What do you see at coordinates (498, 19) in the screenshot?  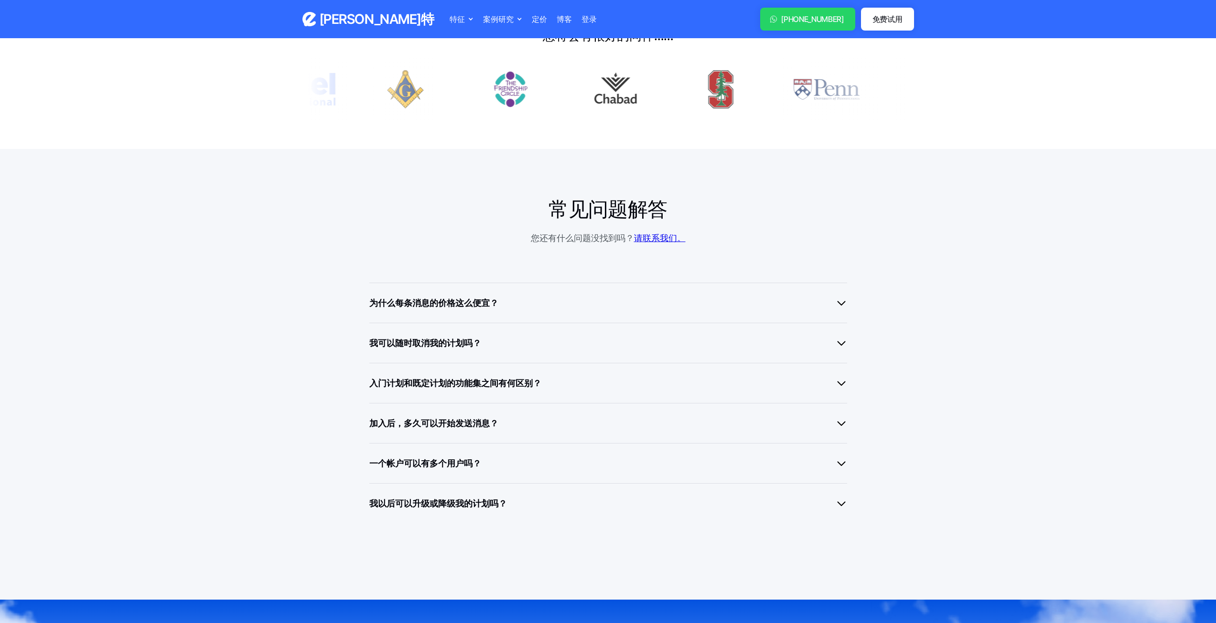 I see `font: 案例研究` at bounding box center [498, 19].